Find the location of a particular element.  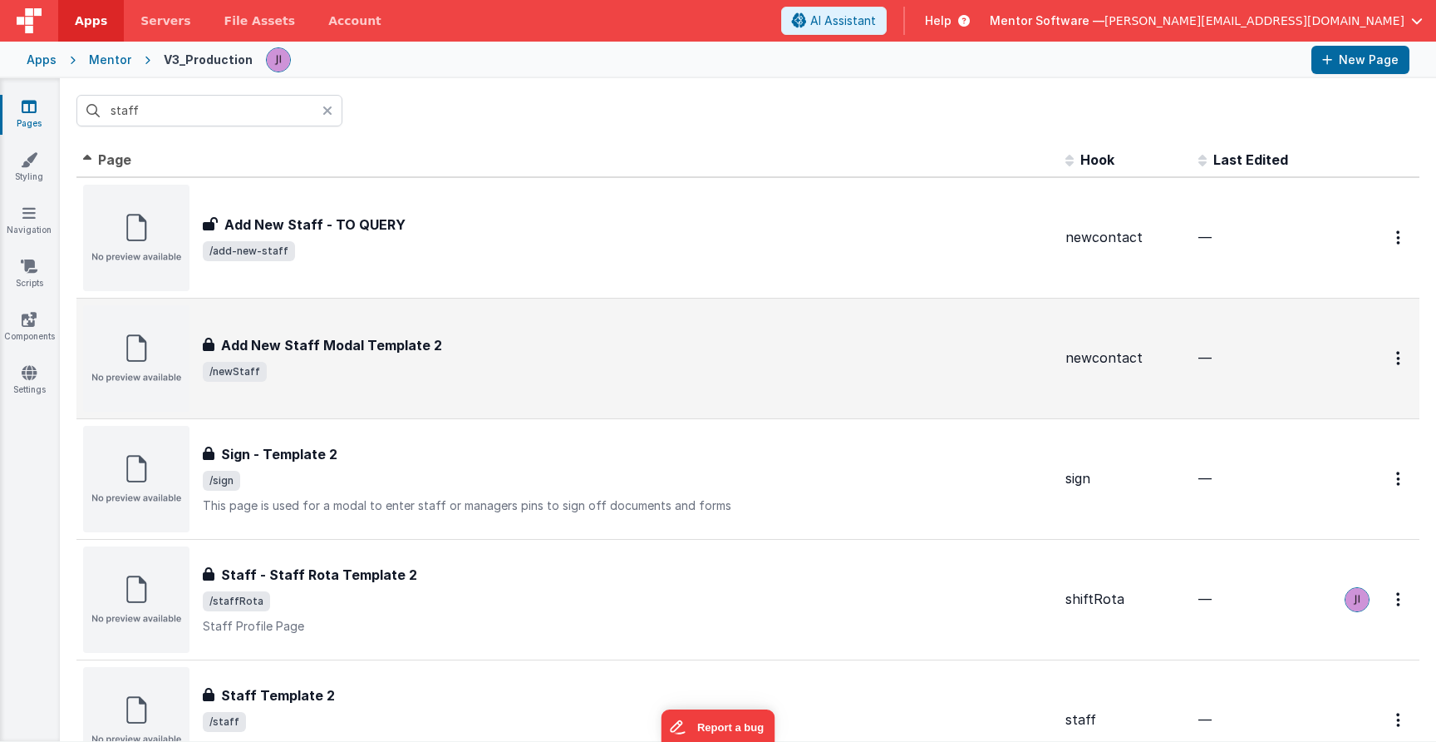

div: sign is located at coordinates (1126, 478).